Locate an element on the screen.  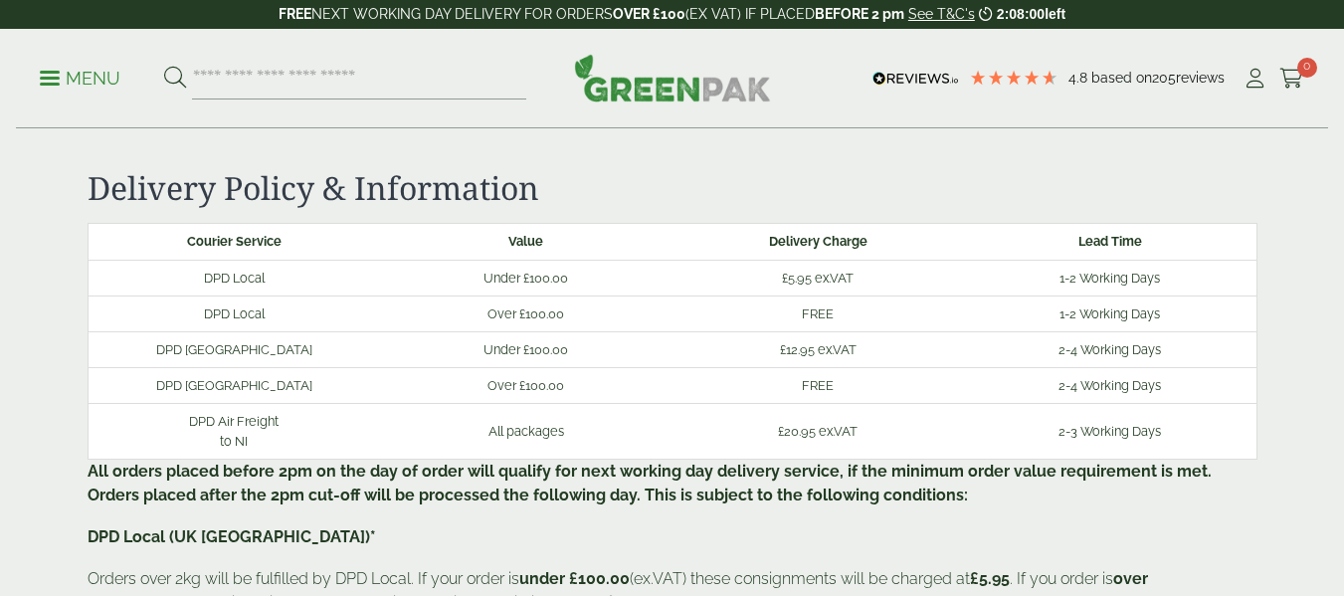
span: 4.8 is located at coordinates (1080, 78).